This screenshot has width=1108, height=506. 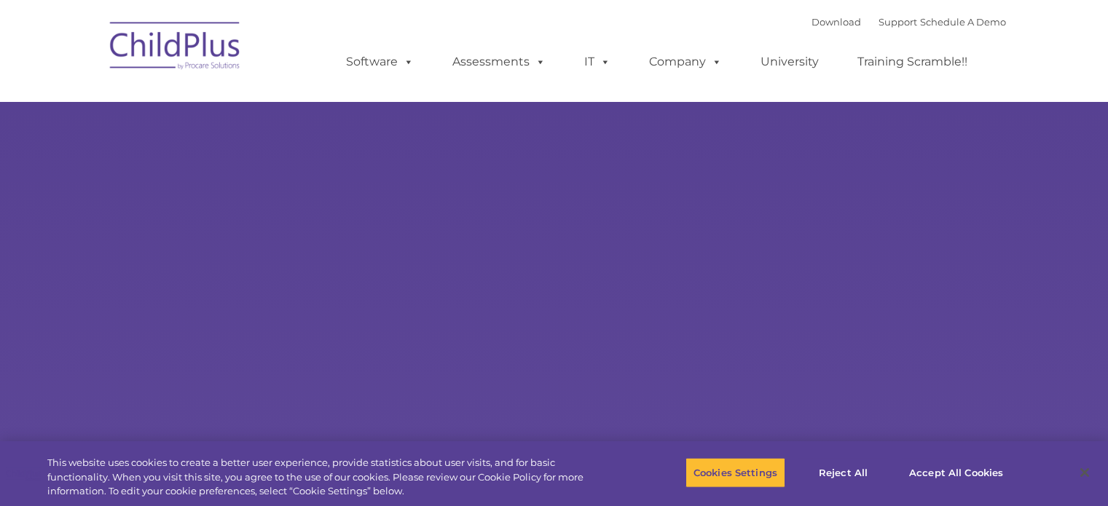 What do you see at coordinates (912, 62) in the screenshot?
I see `a: Training Scramble!!` at bounding box center [912, 62].